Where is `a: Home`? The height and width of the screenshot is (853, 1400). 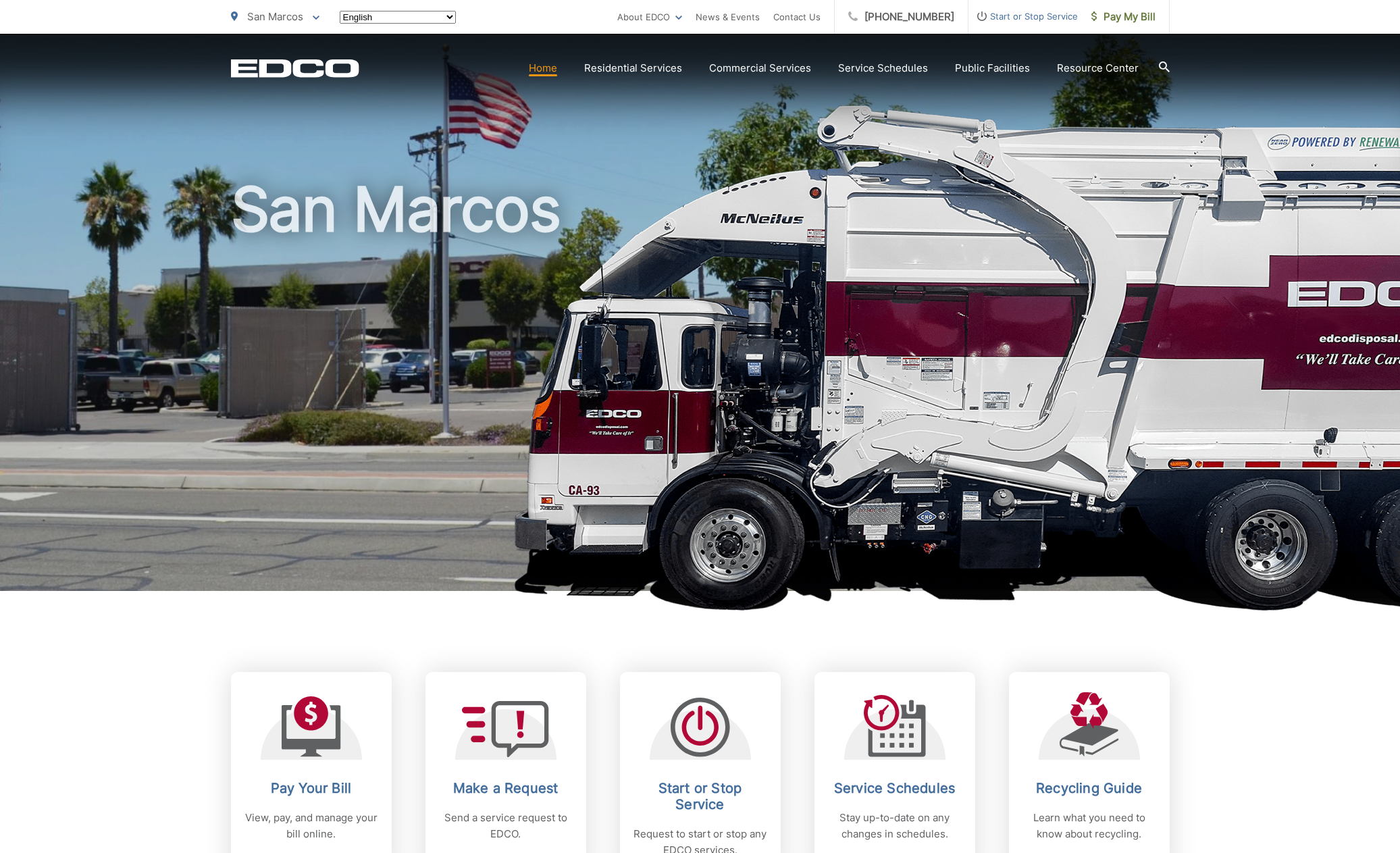 a: Home is located at coordinates (543, 68).